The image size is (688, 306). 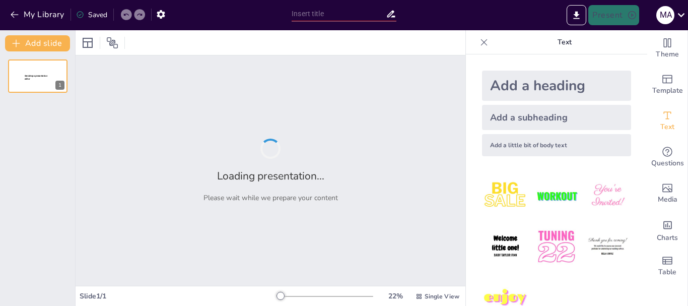 I want to click on img: 5.jpeg, so click(x=556, y=246).